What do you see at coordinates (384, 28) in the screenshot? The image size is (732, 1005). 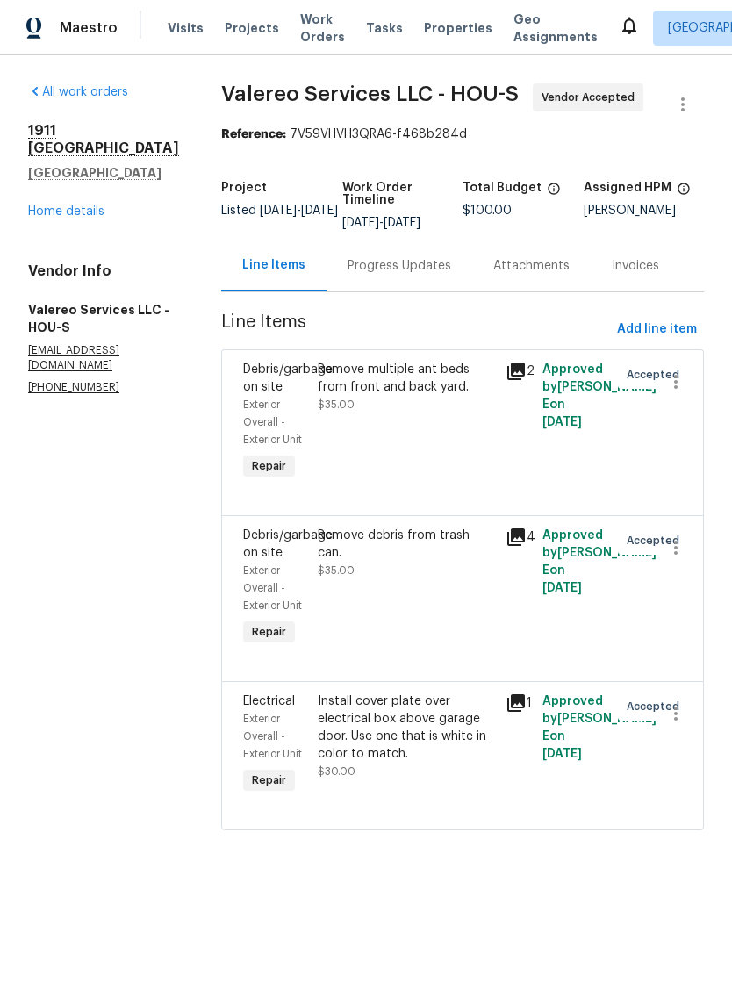 I see `span: Tasks` at bounding box center [384, 28].